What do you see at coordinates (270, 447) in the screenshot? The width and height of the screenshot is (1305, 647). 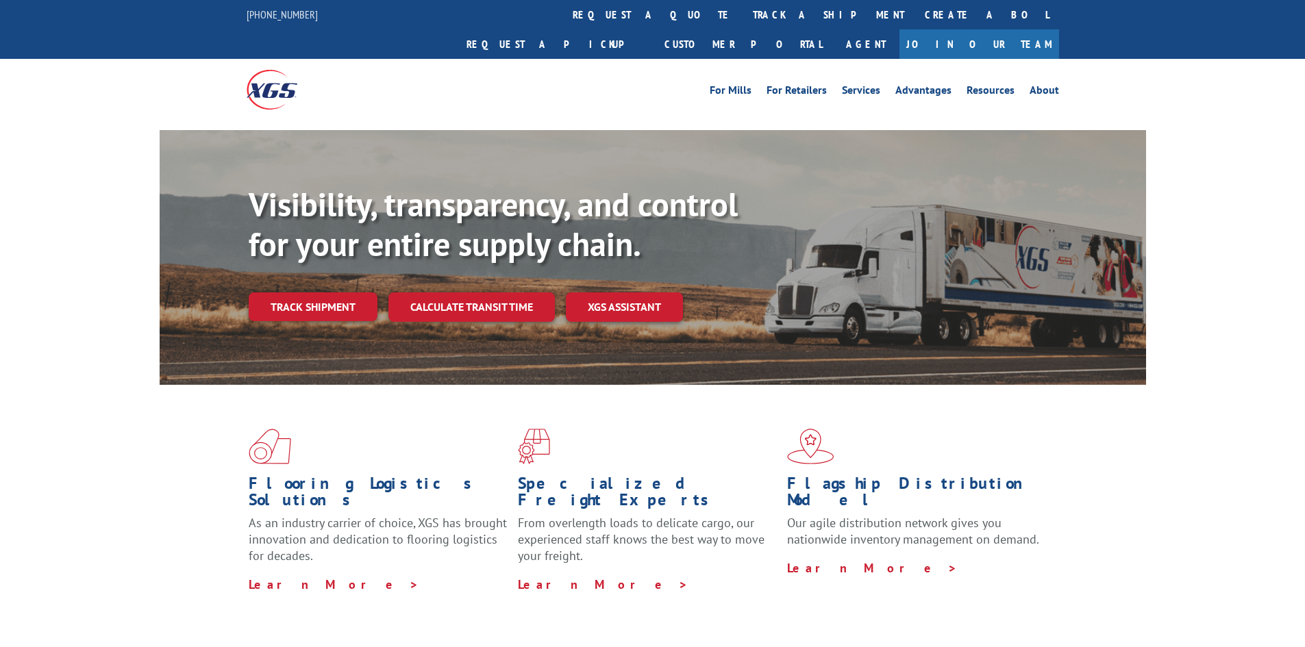 I see `img: xgs-icon-total-supply-chain-intelligence-red` at bounding box center [270, 447].